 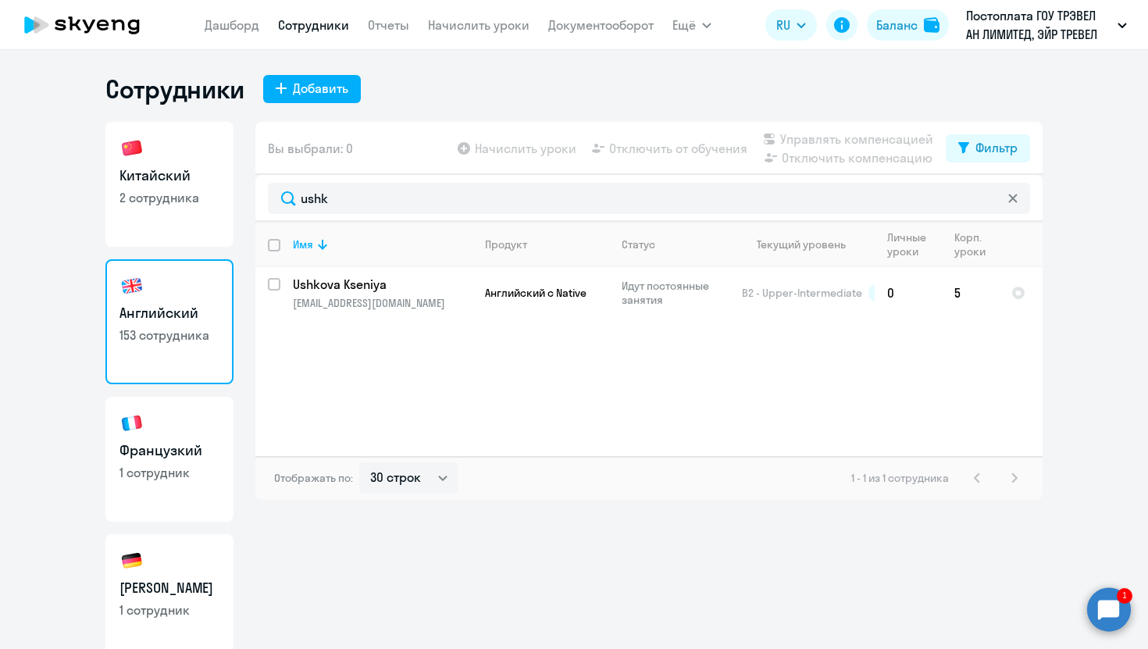 I want to click on div: Баланс, so click(x=897, y=25).